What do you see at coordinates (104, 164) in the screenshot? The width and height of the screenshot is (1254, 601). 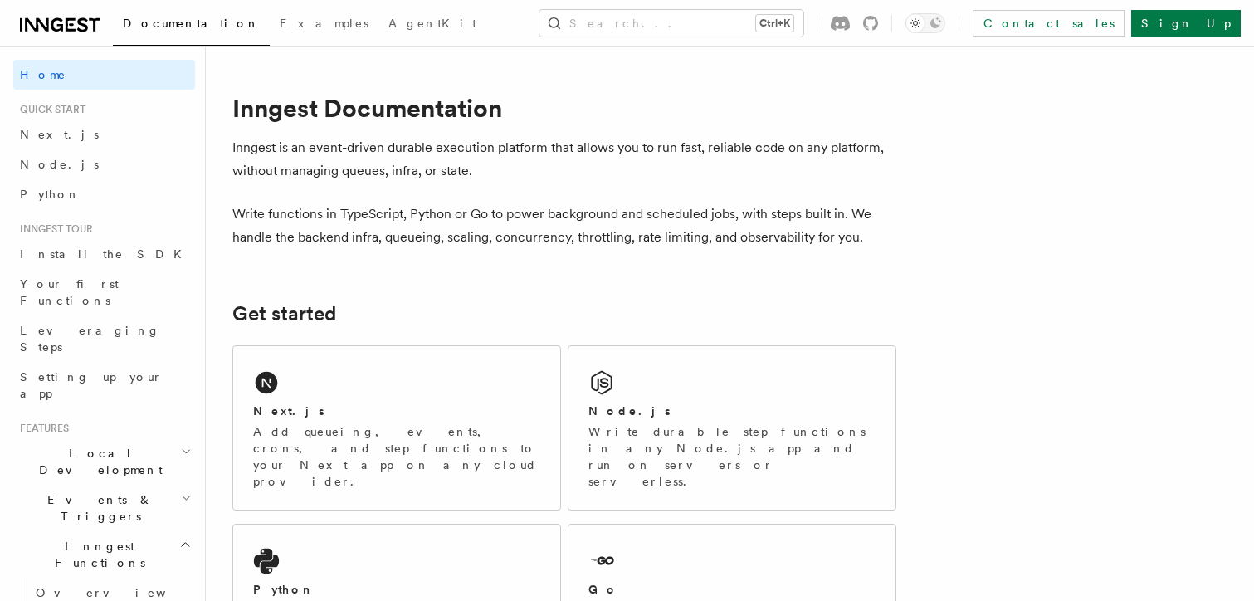 I see `a: Node.js` at bounding box center [104, 164].